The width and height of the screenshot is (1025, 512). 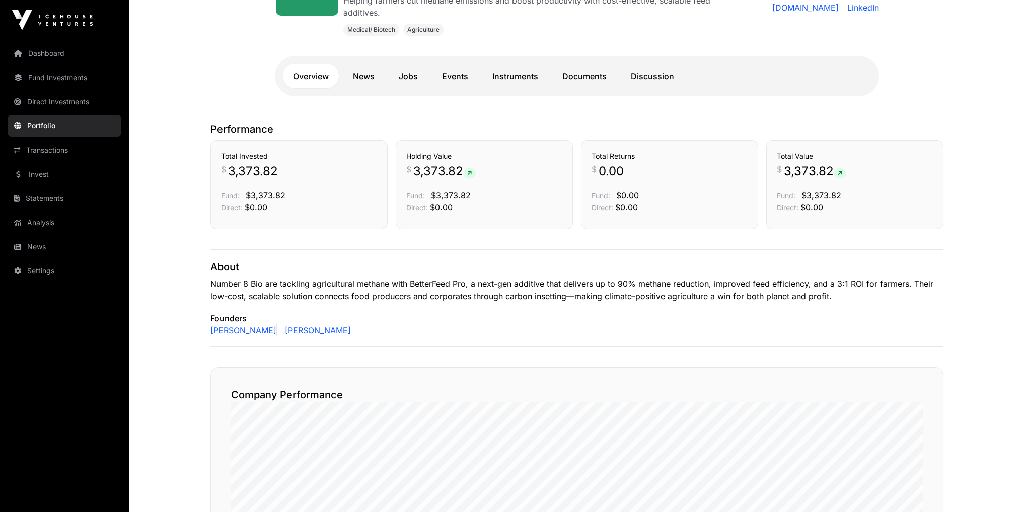 I want to click on a: Invest, so click(x=64, y=174).